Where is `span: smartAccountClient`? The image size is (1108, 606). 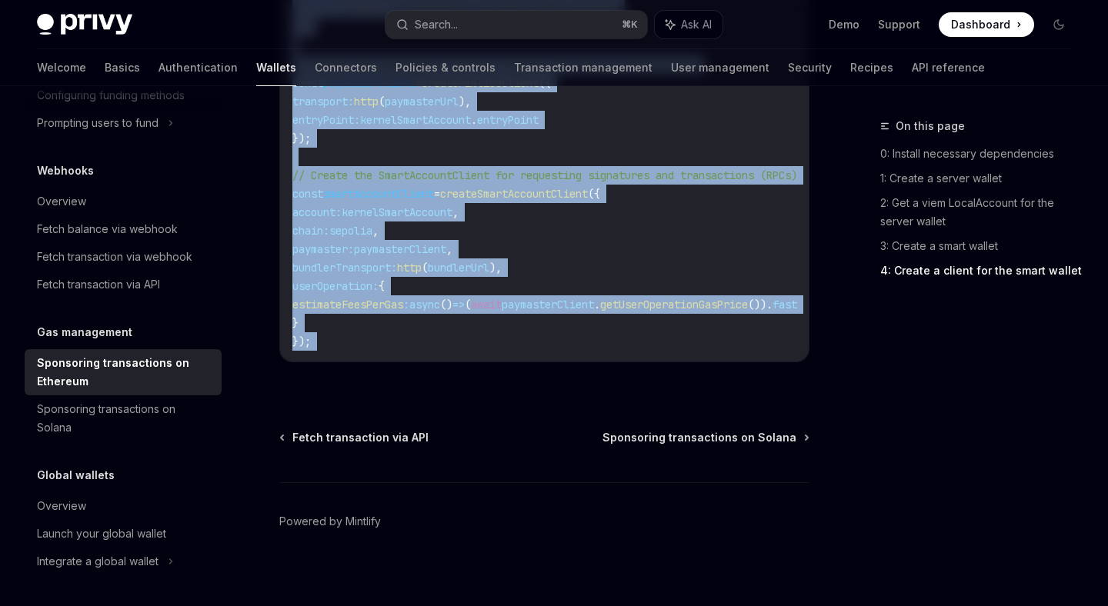 span: smartAccountClient is located at coordinates (378, 194).